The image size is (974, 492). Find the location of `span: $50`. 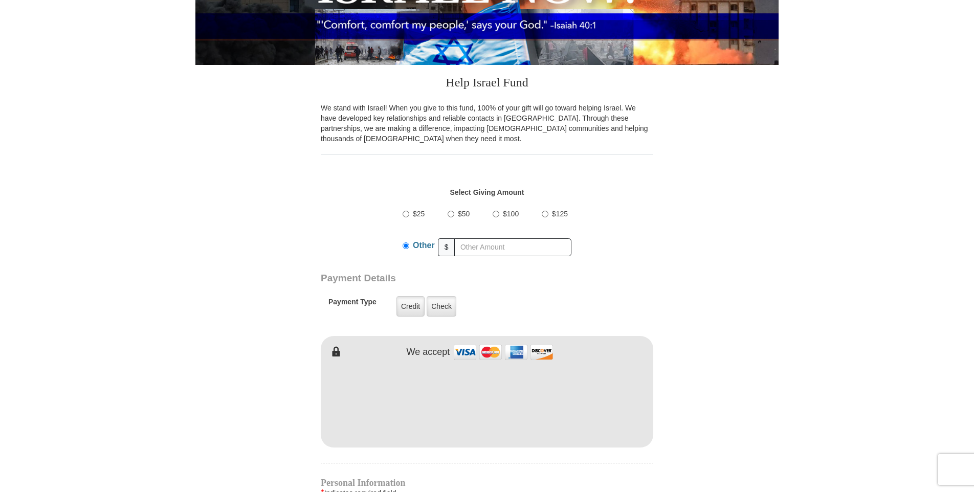

span: $50 is located at coordinates (464, 214).